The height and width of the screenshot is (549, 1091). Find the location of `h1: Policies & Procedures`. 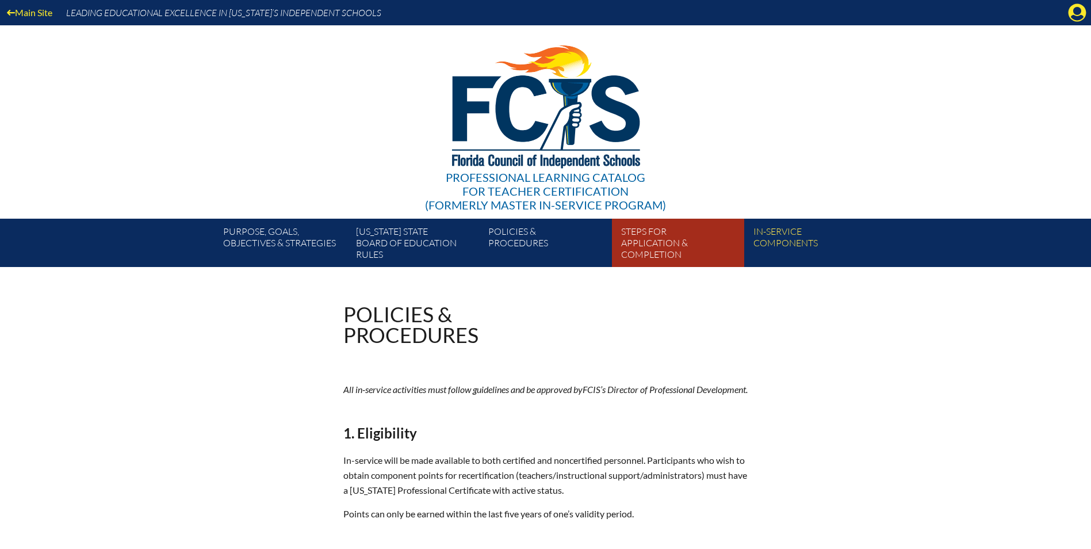

h1: Policies & Procedures is located at coordinates (411, 324).